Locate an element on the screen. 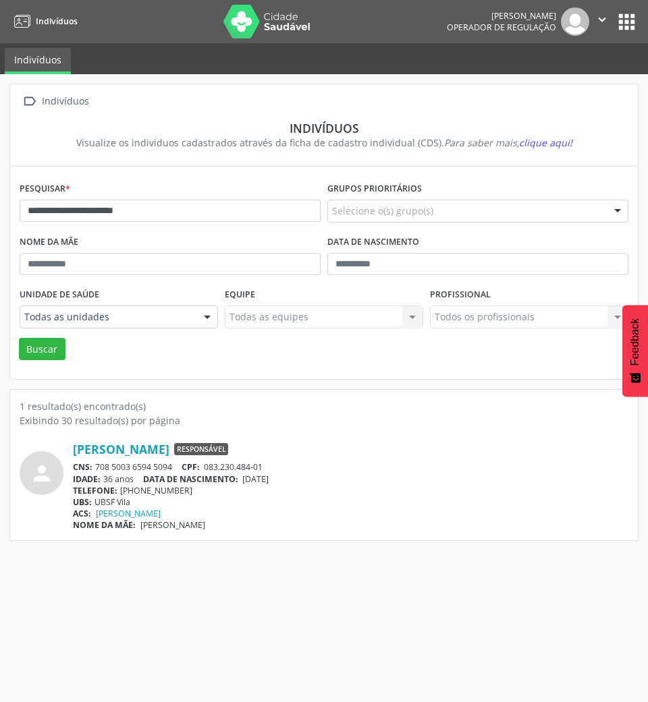  span: Feedback is located at coordinates (635, 342).